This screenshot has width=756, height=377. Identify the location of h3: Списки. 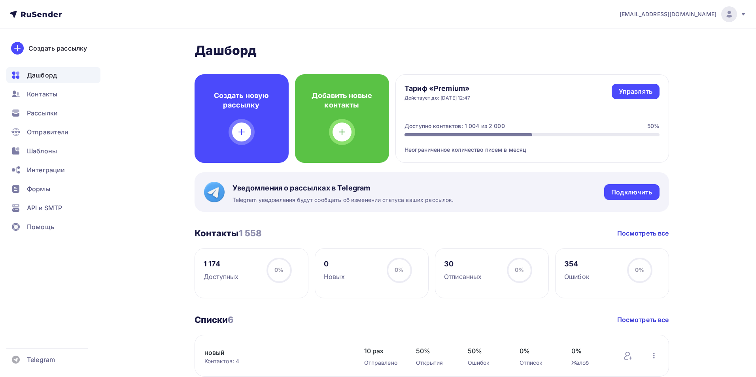
(214, 320).